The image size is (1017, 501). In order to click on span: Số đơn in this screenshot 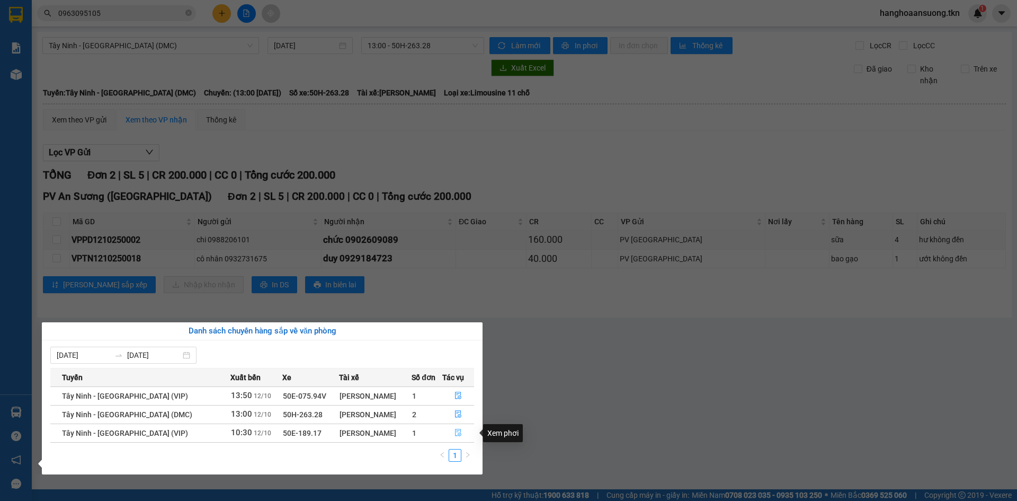, I will do `click(423, 377)`.